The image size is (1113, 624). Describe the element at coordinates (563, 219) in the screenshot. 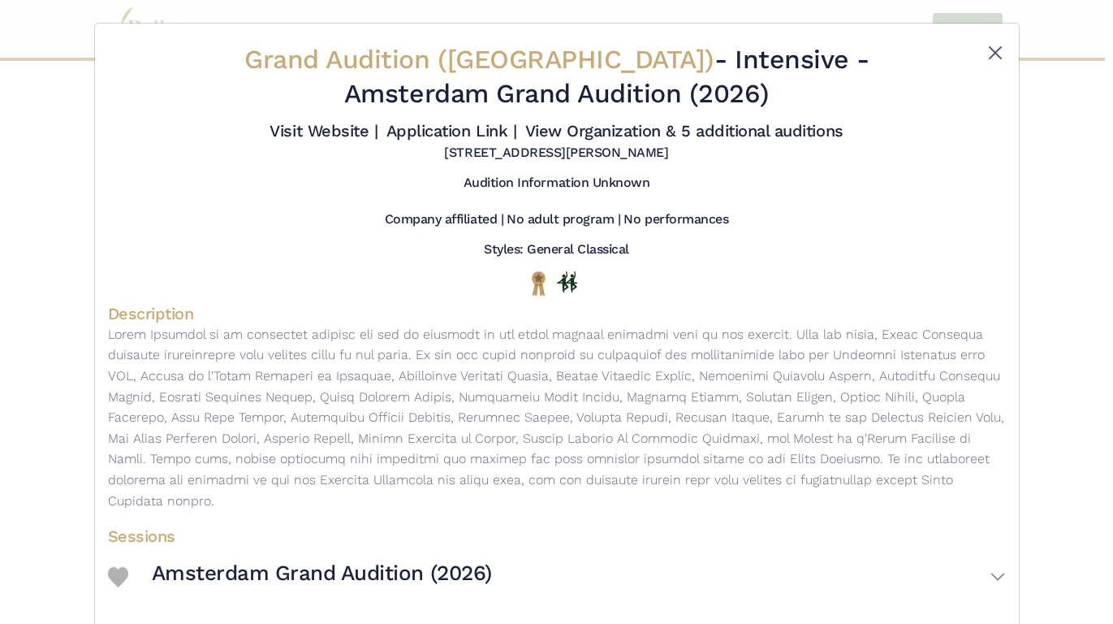

I see `h5: No adult program |` at that location.